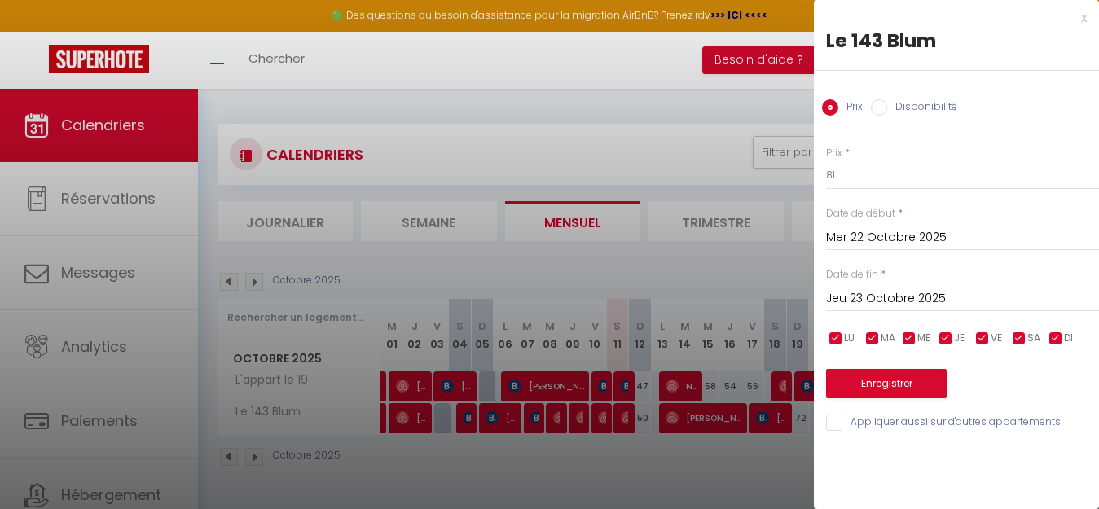  I want to click on span: JE, so click(959, 338).